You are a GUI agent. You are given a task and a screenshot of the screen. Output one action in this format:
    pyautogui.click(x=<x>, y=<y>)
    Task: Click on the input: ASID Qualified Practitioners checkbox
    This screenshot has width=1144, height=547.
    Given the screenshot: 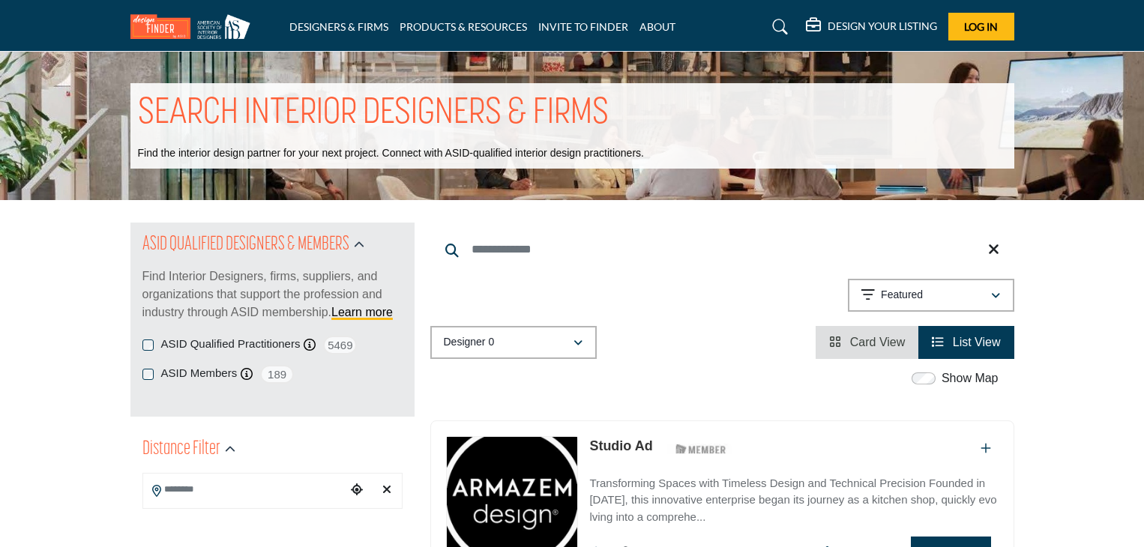 What is the action you would take?
    pyautogui.click(x=148, y=345)
    